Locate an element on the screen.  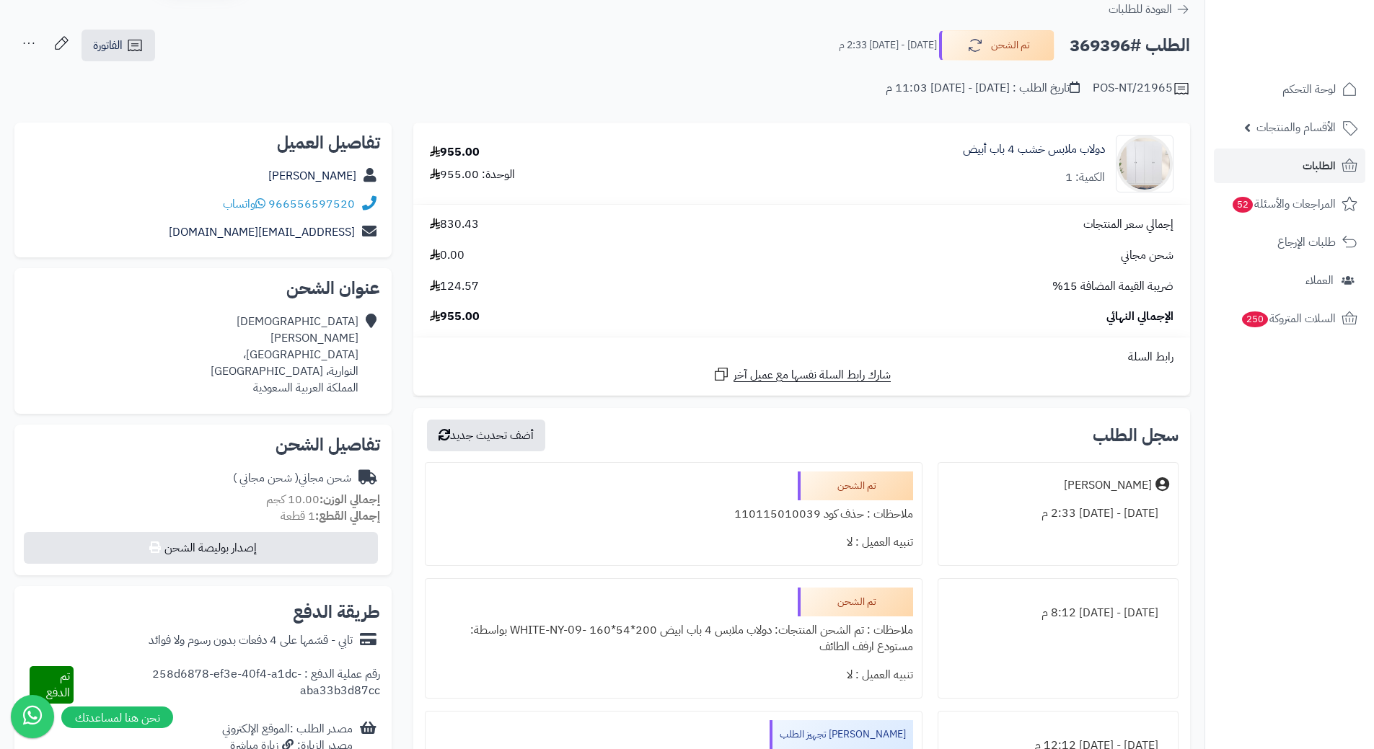
div: الكمية: 1 is located at coordinates (1085, 177).